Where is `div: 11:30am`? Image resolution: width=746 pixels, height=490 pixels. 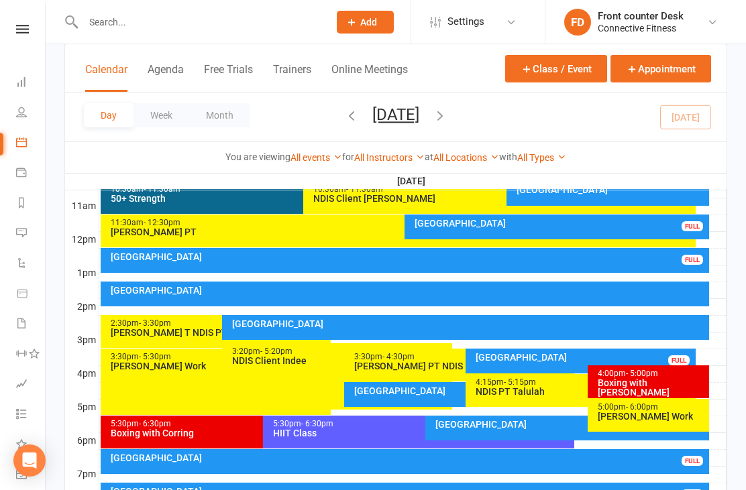 div: 11:30am is located at coordinates (402, 223).